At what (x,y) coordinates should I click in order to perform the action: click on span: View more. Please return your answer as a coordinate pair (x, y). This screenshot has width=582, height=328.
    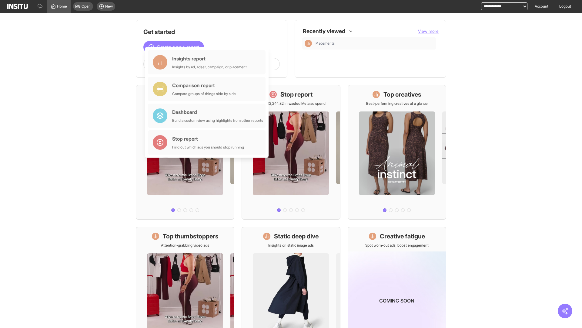
    Looking at the image, I should click on (429, 31).